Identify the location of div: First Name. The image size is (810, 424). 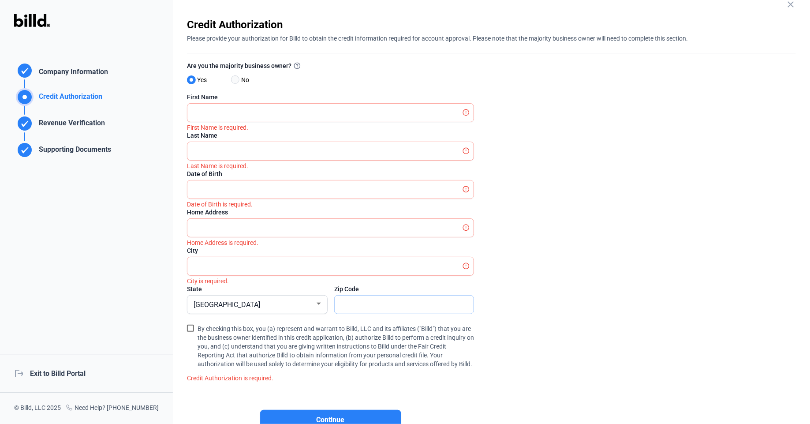
(330, 97).